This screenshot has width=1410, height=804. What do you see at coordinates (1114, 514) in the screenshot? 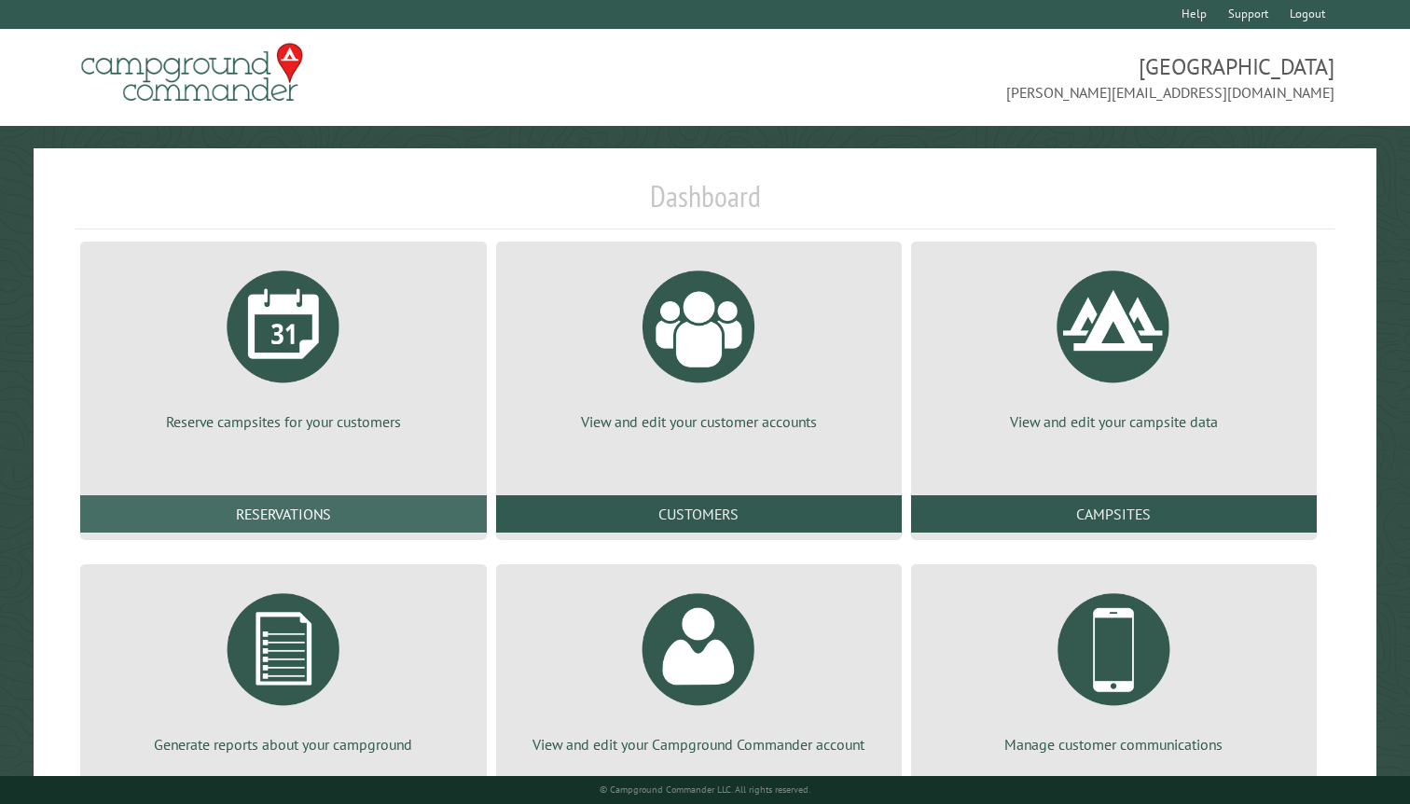
I see `a: Campsites` at bounding box center [1114, 514].